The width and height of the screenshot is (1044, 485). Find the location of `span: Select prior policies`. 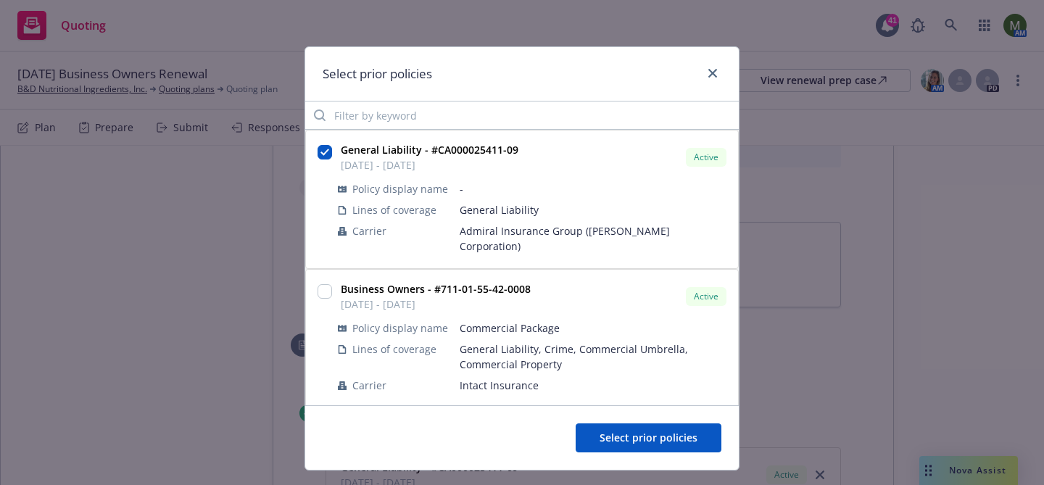

span: Select prior policies is located at coordinates (648, 437).